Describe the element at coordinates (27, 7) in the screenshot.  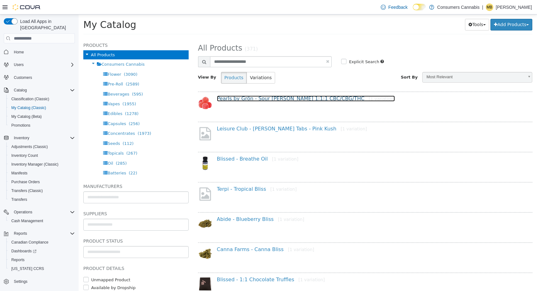
I see `img: Cova` at that location.